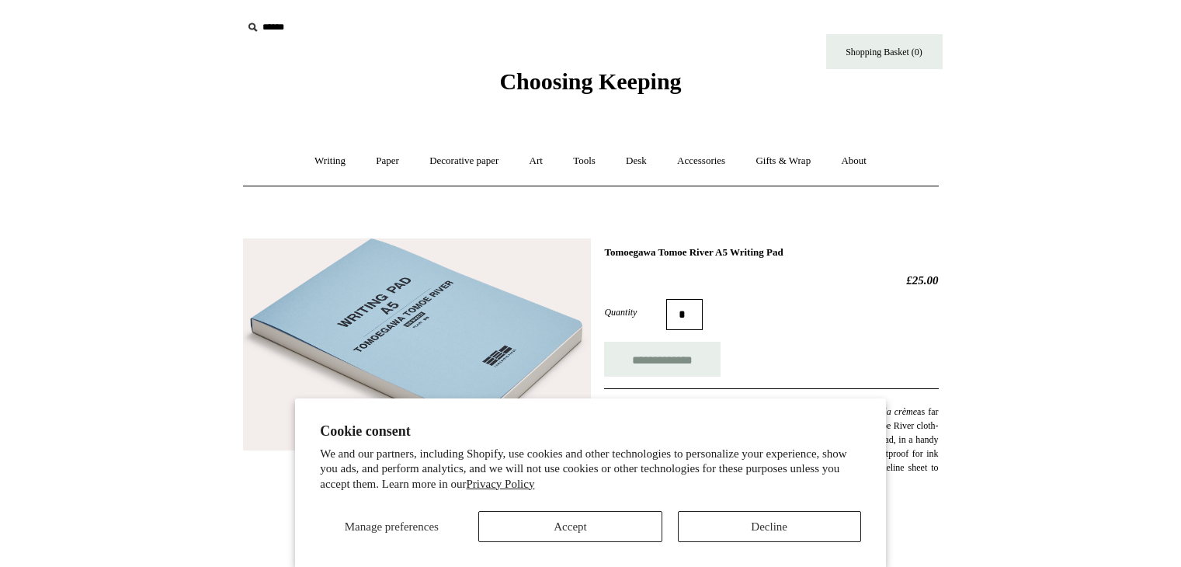 The height and width of the screenshot is (567, 1181). I want to click on button: Manage preferences, so click(391, 526).